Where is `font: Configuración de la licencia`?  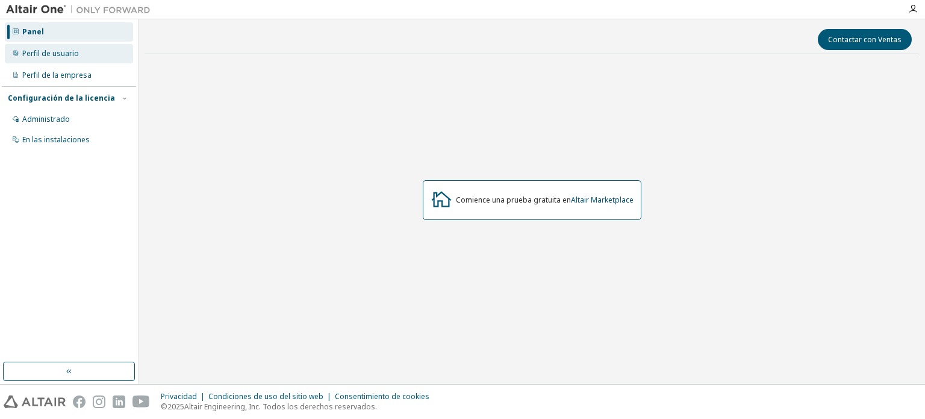 font: Configuración de la licencia is located at coordinates (61, 98).